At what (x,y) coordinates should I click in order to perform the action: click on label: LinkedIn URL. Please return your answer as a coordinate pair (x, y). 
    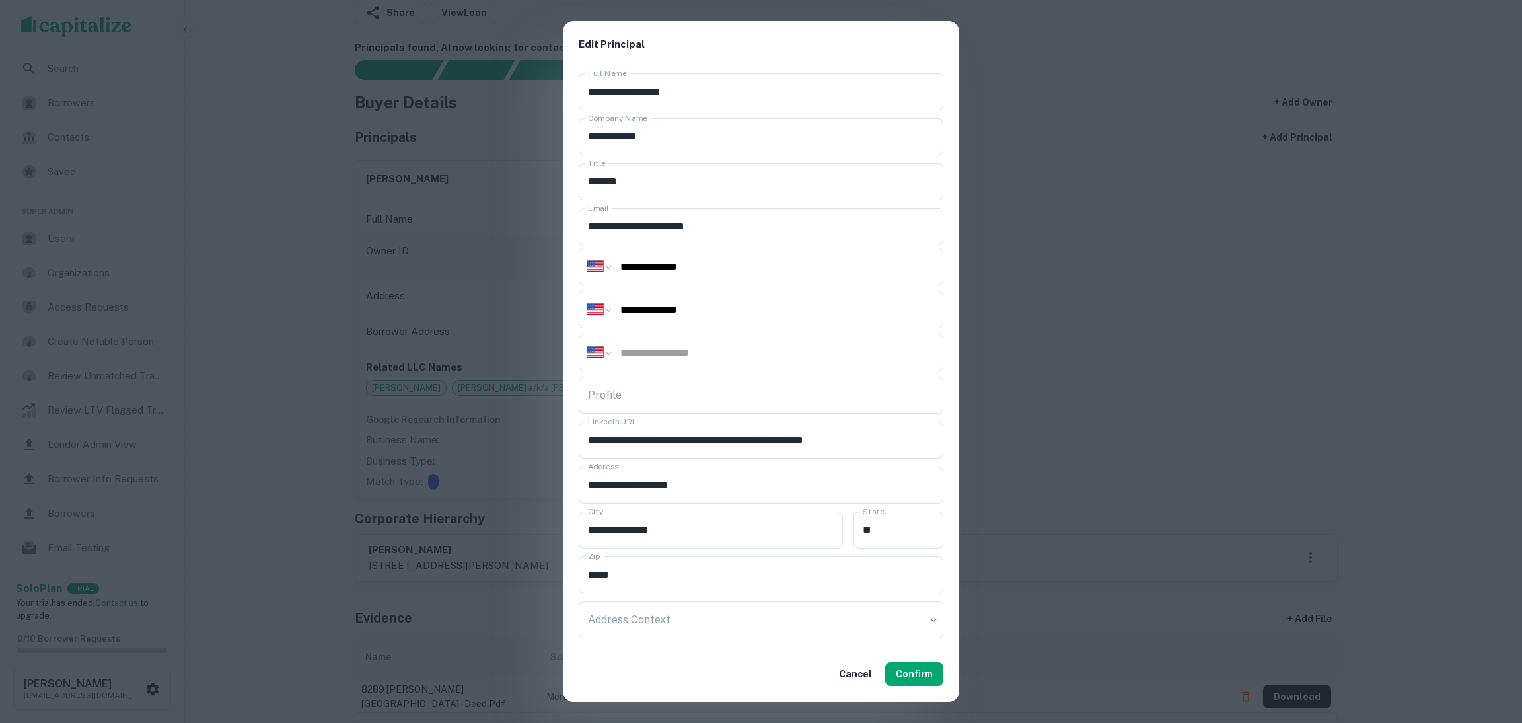
    Looking at the image, I should click on (613, 421).